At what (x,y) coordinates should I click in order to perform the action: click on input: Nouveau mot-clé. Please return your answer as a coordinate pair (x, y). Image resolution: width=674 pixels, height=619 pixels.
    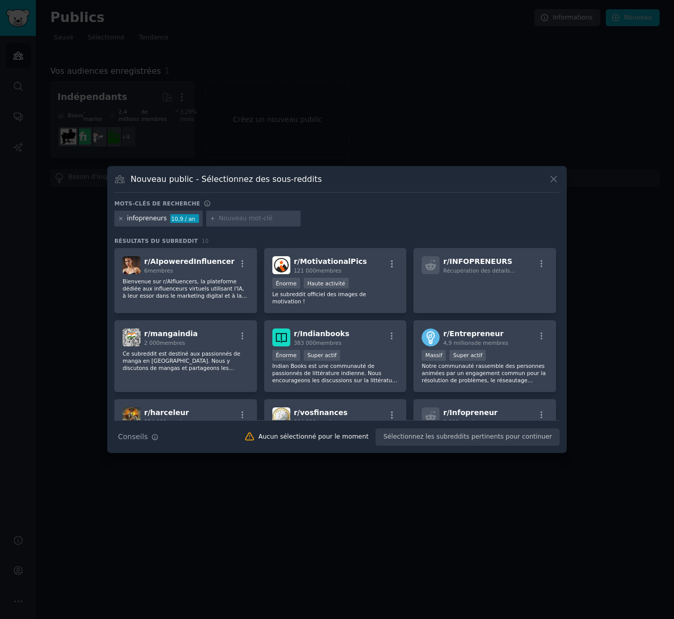
    Looking at the image, I should click on (258, 219).